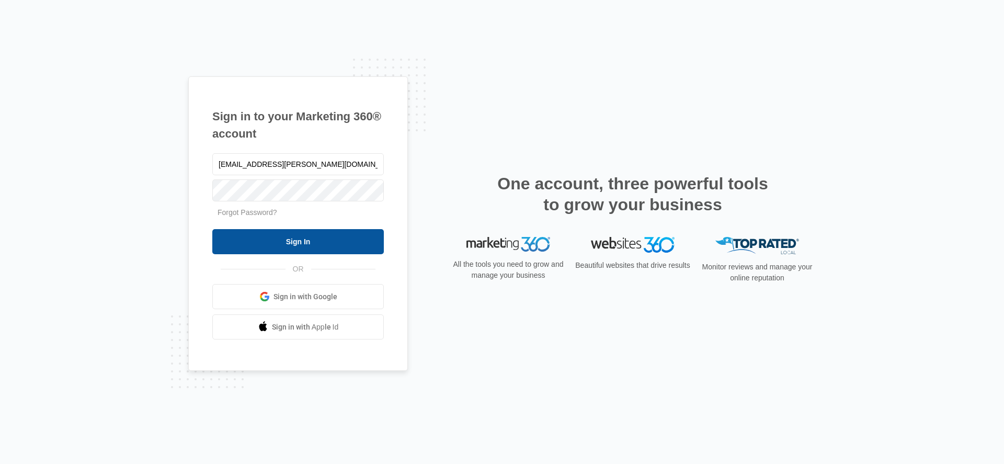  What do you see at coordinates (298, 164) in the screenshot?
I see `input: Email` at bounding box center [298, 164].